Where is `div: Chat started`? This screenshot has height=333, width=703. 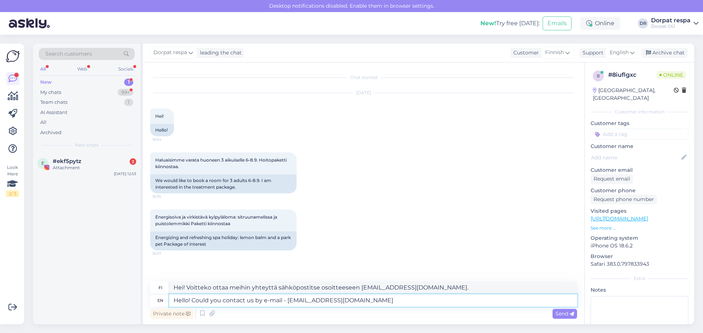 div: Chat started is located at coordinates (363, 78).